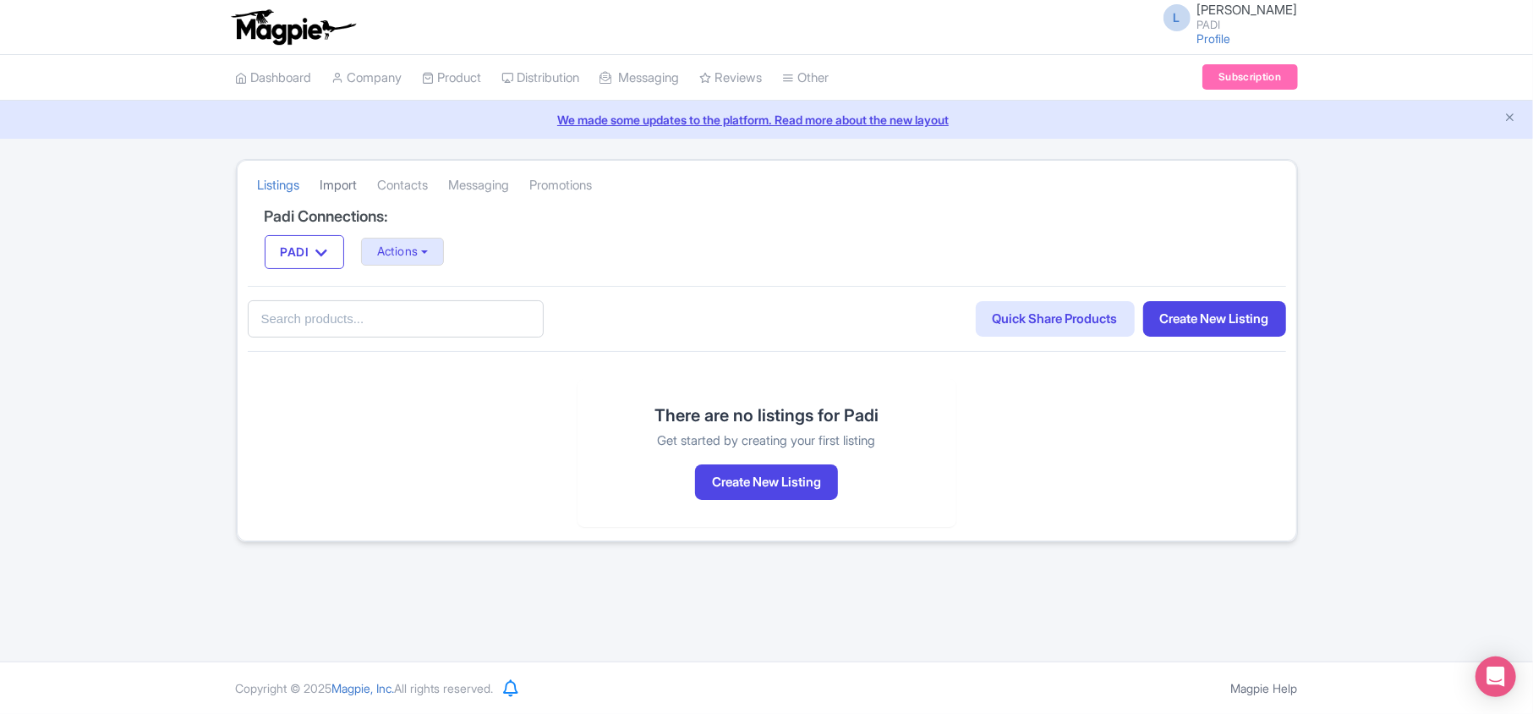 The width and height of the screenshot is (1533, 714). I want to click on a: Subscription, so click(1250, 77).